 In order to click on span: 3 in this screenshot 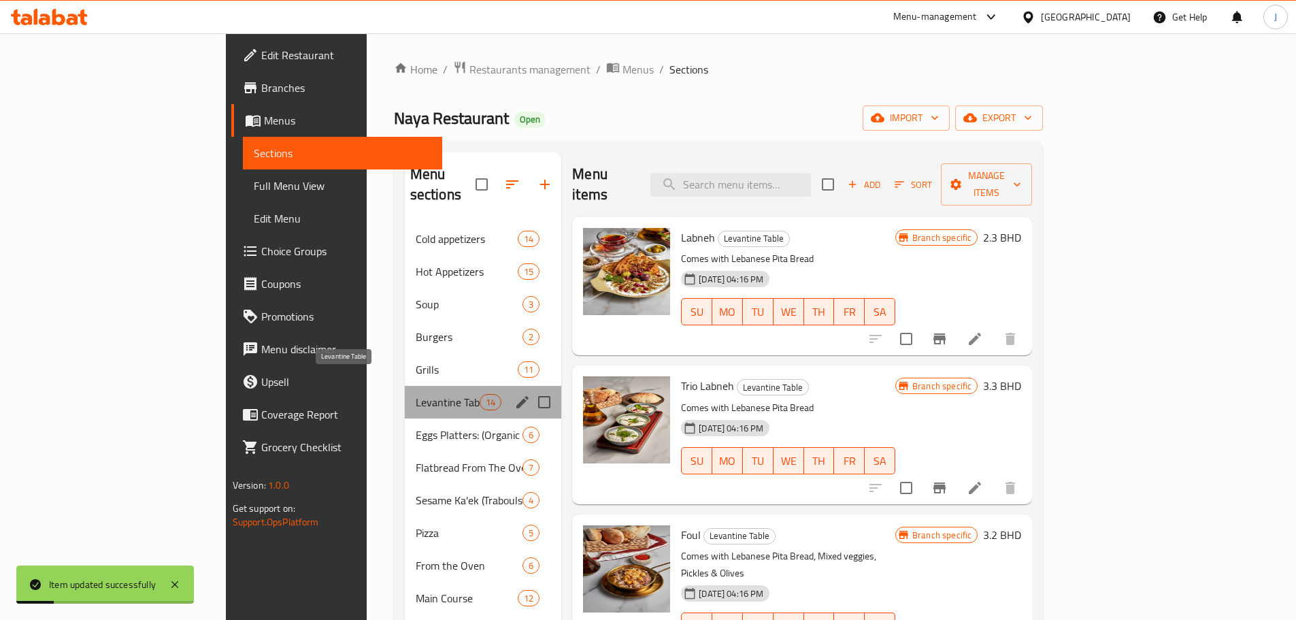, I will do `click(531, 304)`.